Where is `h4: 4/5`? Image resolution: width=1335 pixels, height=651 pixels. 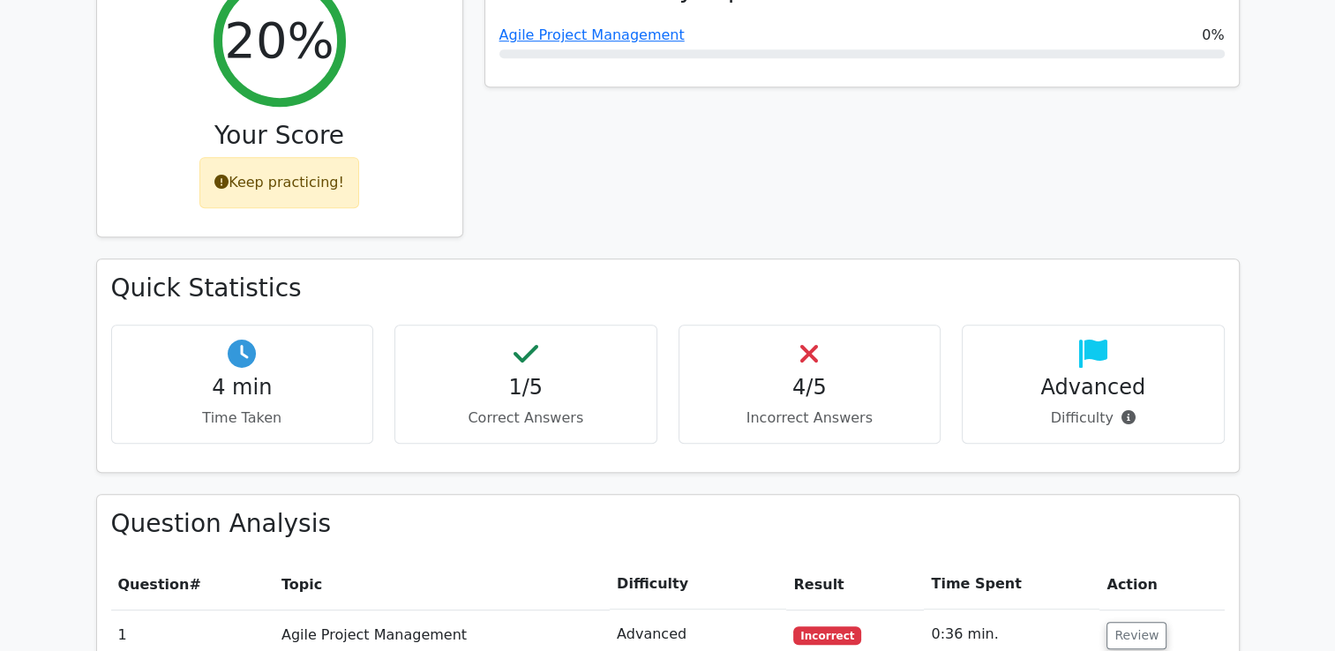 h4: 4/5 is located at coordinates (810, 387).